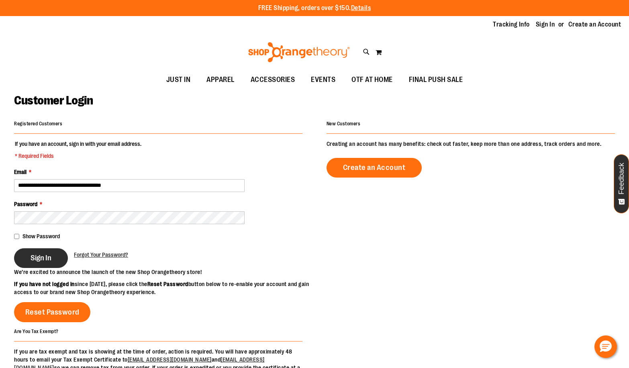 Image resolution: width=629 pixels, height=368 pixels. What do you see at coordinates (621, 178) in the screenshot?
I see `span: Feedback` at bounding box center [621, 178].